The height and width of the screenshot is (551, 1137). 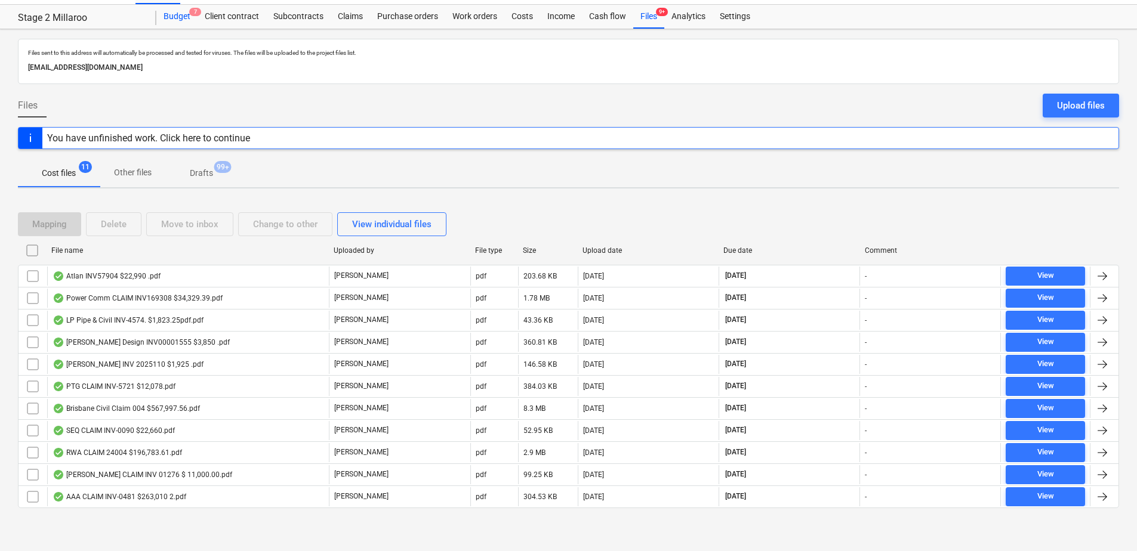 I want to click on span: 99+, so click(x=223, y=167).